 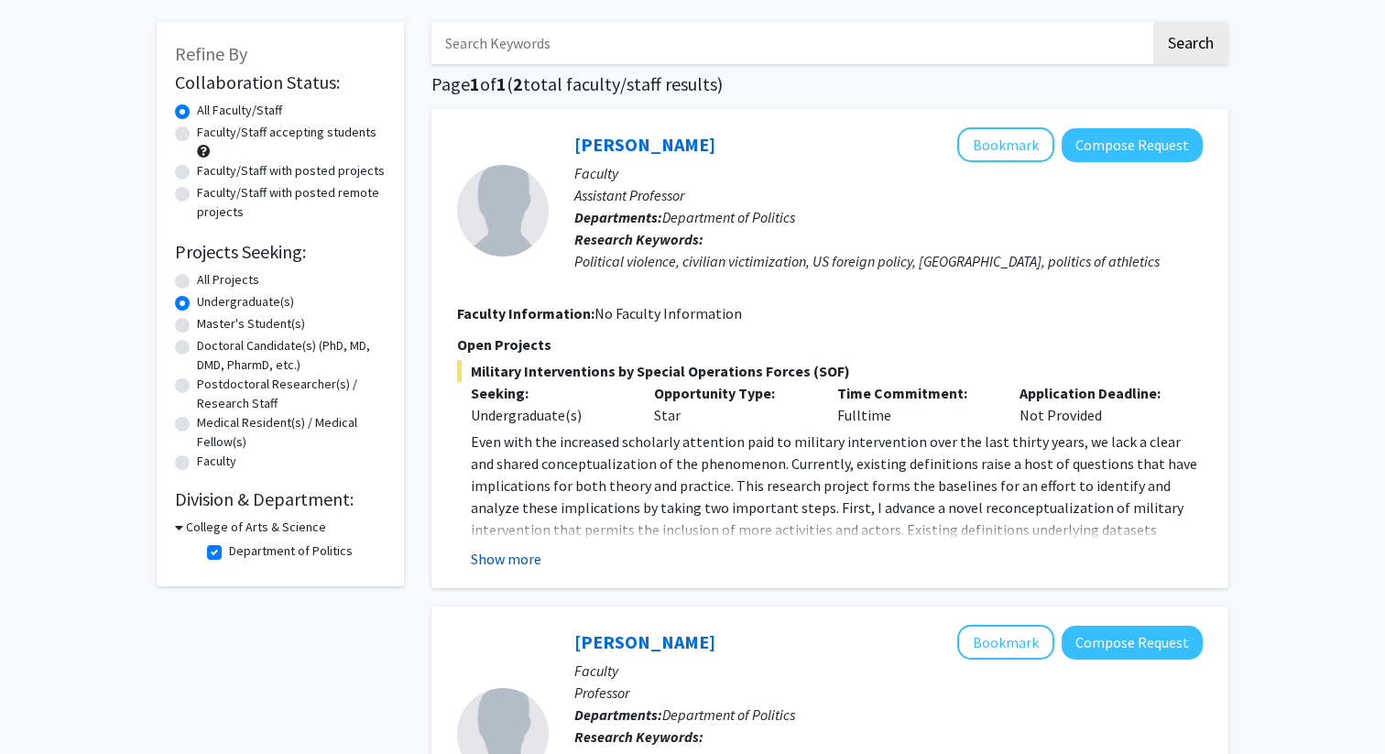 I want to click on h2: Collaboration Status:, so click(x=280, y=82).